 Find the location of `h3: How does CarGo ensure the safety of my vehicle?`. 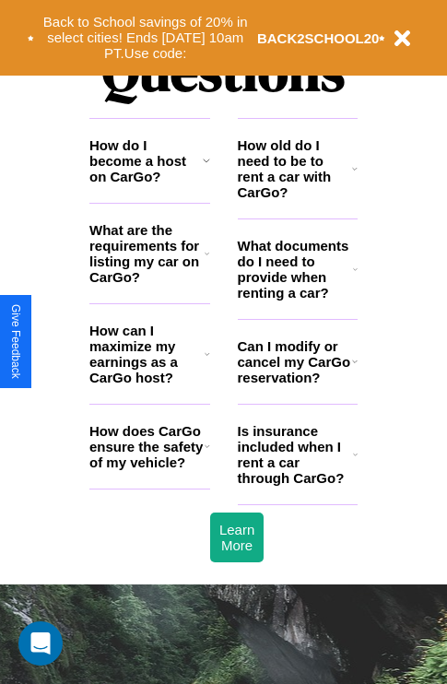

h3: How does CarGo ensure the safety of my vehicle? is located at coordinates (147, 446).